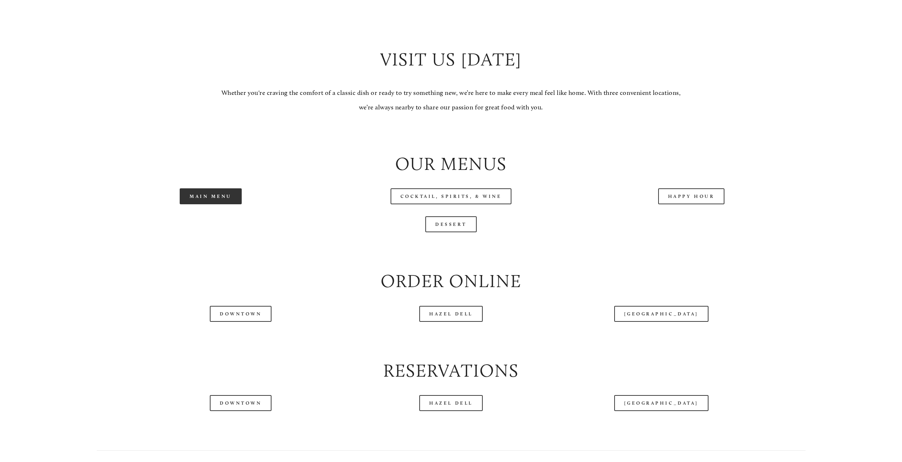  I want to click on h2: Reservations, so click(451, 371).